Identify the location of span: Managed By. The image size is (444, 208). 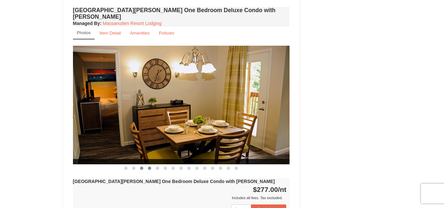
(86, 23).